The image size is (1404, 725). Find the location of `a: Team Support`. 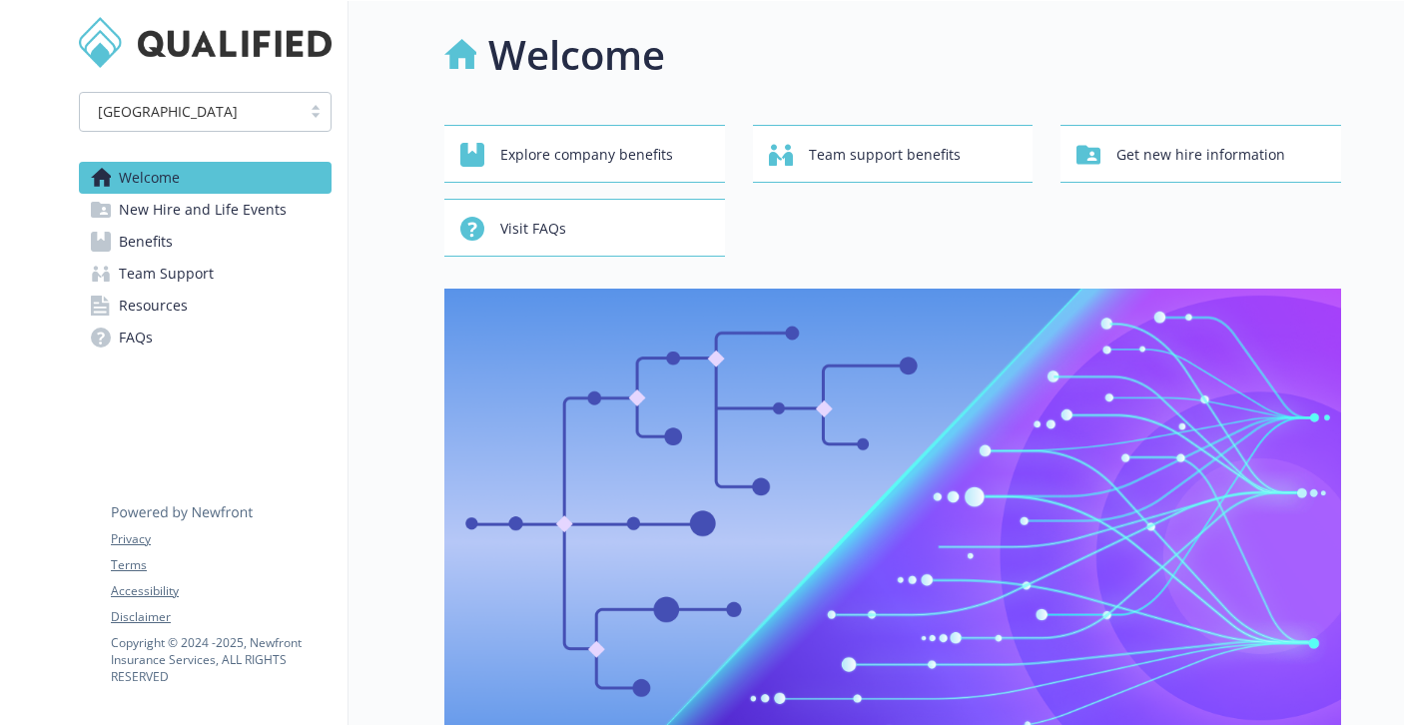

a: Team Support is located at coordinates (205, 274).